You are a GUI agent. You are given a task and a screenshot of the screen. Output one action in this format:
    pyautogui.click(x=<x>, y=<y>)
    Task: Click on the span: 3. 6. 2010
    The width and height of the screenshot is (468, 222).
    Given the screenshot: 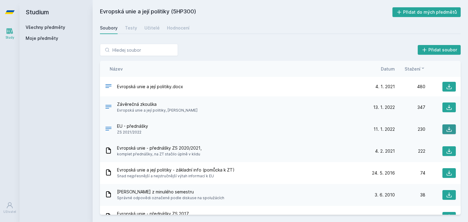 What is the action you would take?
    pyautogui.click(x=385, y=195)
    